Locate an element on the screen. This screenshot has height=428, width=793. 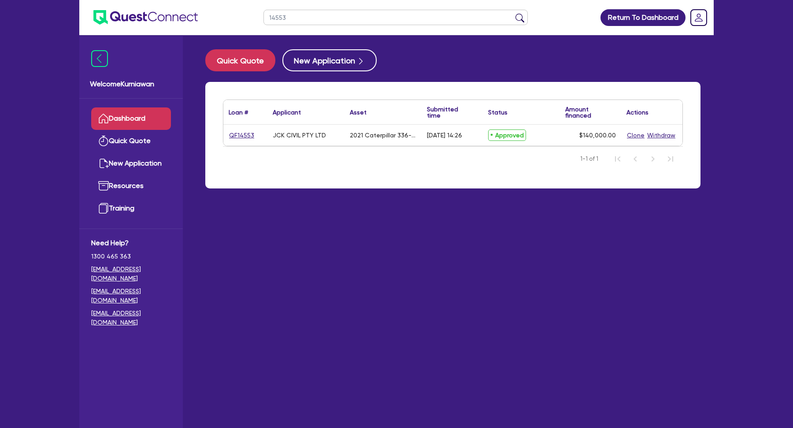
img: training is located at coordinates (104, 208).